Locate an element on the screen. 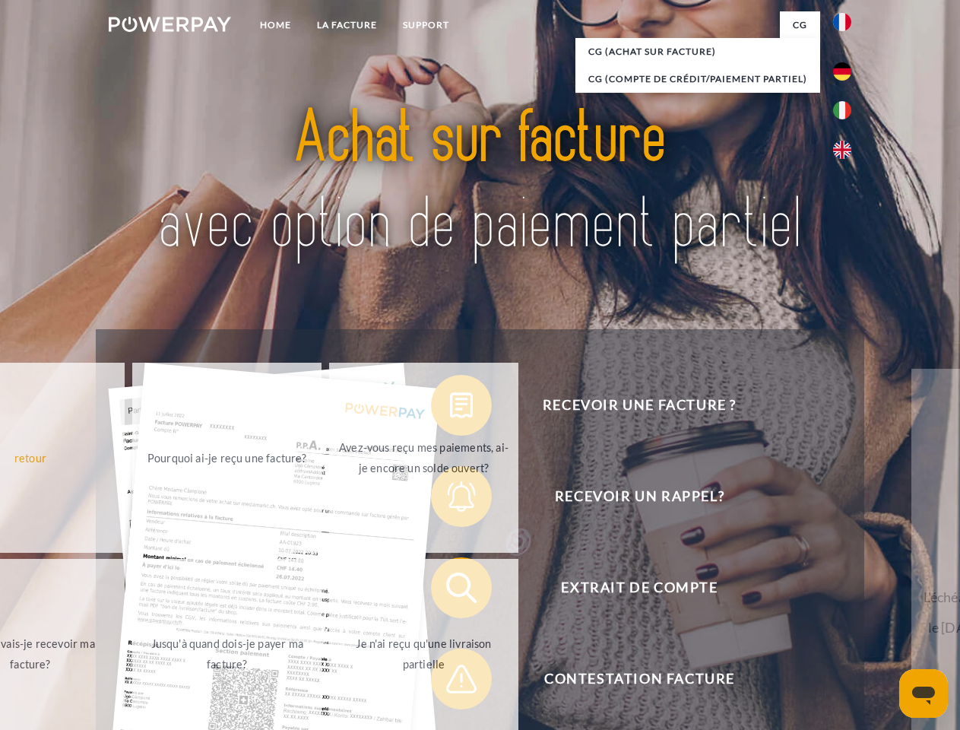 The height and width of the screenshot is (730, 960). a: Extrait de compte is located at coordinates (629, 588).